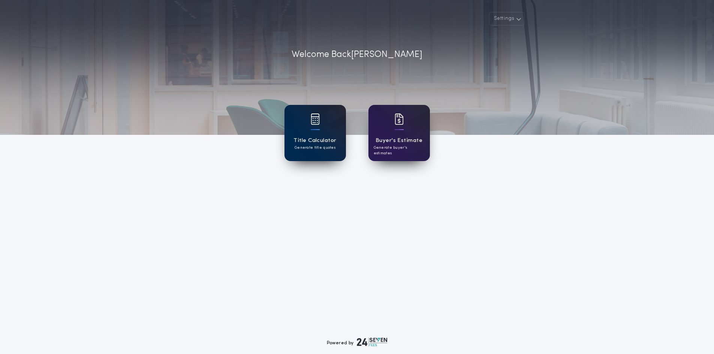 Image resolution: width=714 pixels, height=354 pixels. What do you see at coordinates (399, 151) in the screenshot?
I see `p: Generate buyer's estimates` at bounding box center [399, 151].